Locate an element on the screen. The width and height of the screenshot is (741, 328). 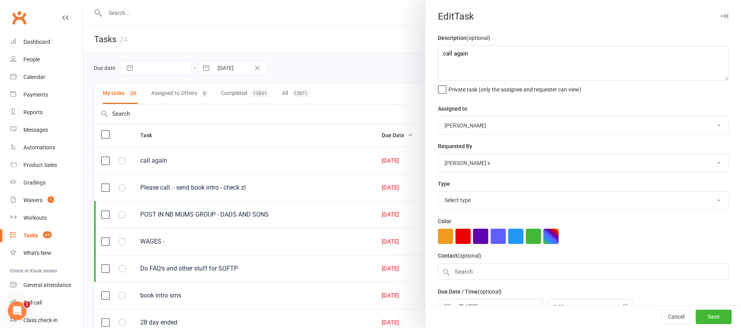
button: Cancel is located at coordinates (677, 317).